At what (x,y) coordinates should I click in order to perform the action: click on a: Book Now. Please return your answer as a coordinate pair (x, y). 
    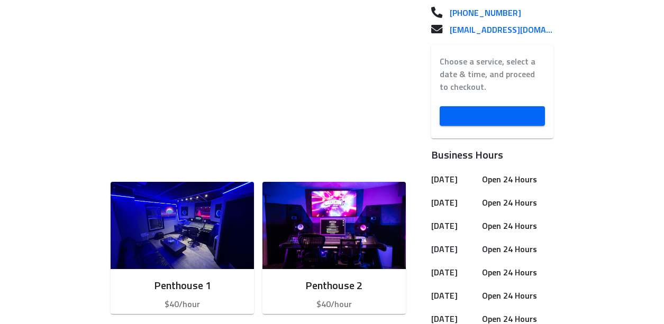
    Looking at the image, I should click on (492, 116).